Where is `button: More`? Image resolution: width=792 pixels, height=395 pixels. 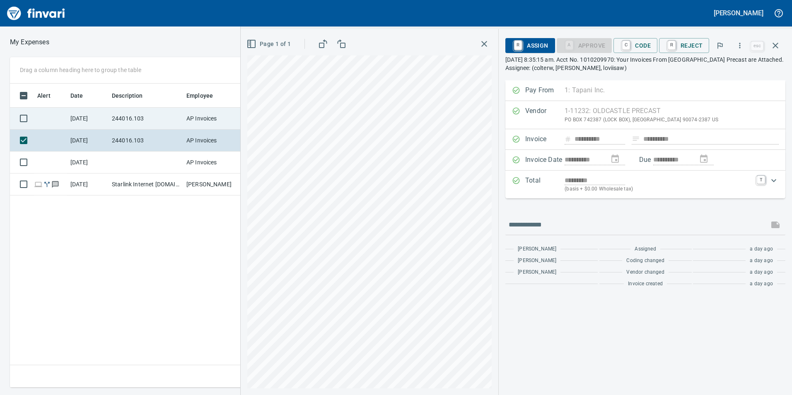
button: More is located at coordinates (740, 46).